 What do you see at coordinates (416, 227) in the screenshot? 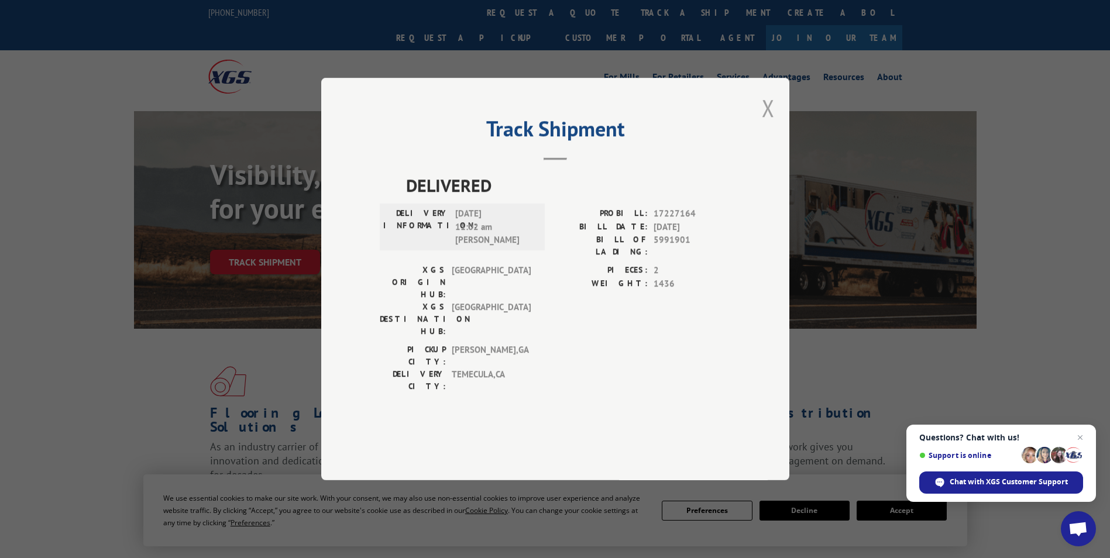
I see `label: DELIVERY INFORMATION:` at bounding box center [416, 227].